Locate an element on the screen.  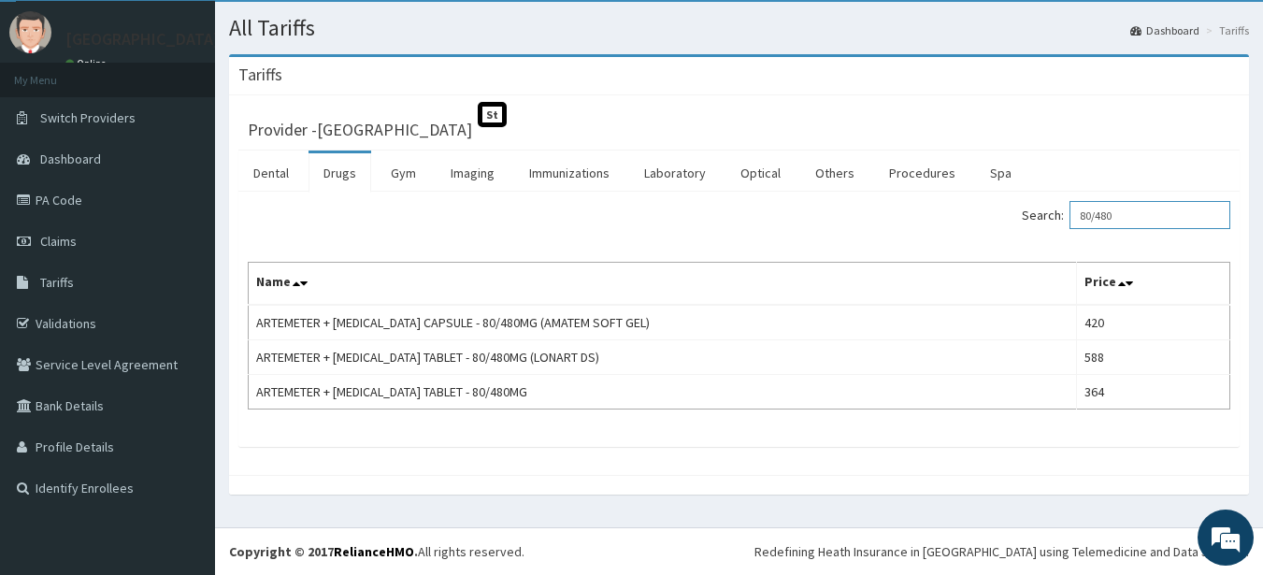
a: Online is located at coordinates (88, 64).